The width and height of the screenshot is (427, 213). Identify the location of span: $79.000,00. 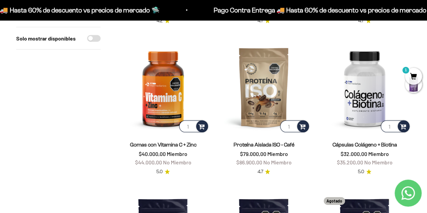
(253, 154).